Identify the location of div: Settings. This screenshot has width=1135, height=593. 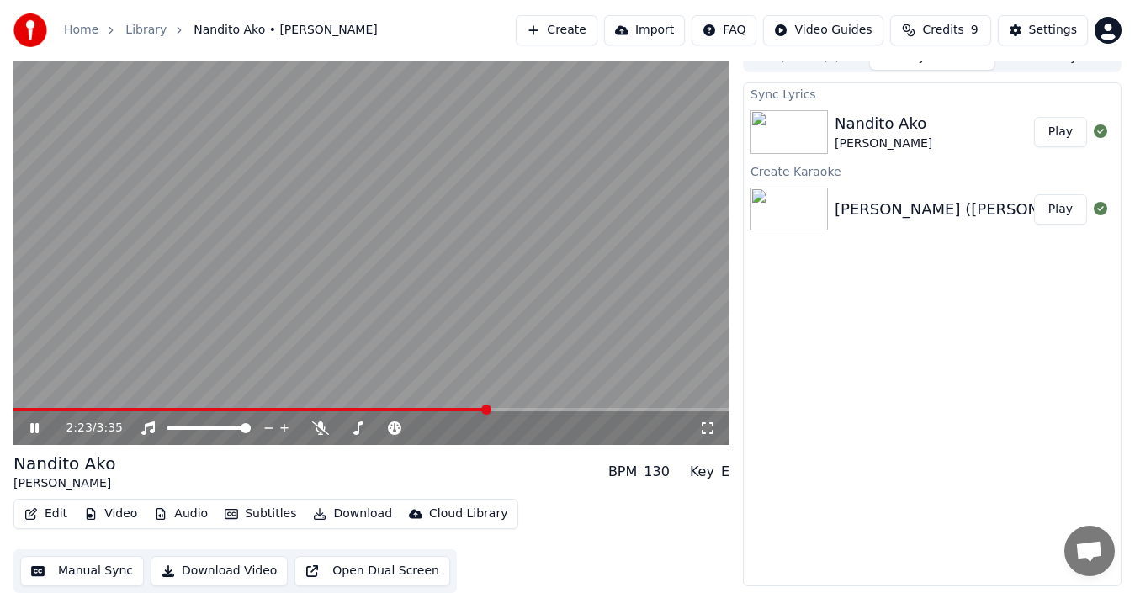
(1053, 30).